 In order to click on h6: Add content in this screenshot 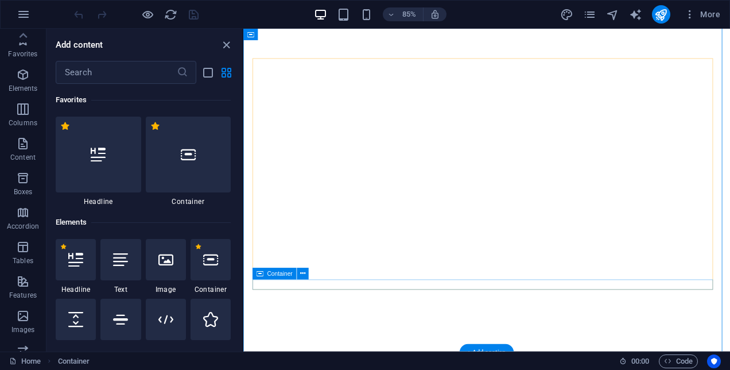, I will do `click(79, 45)`.